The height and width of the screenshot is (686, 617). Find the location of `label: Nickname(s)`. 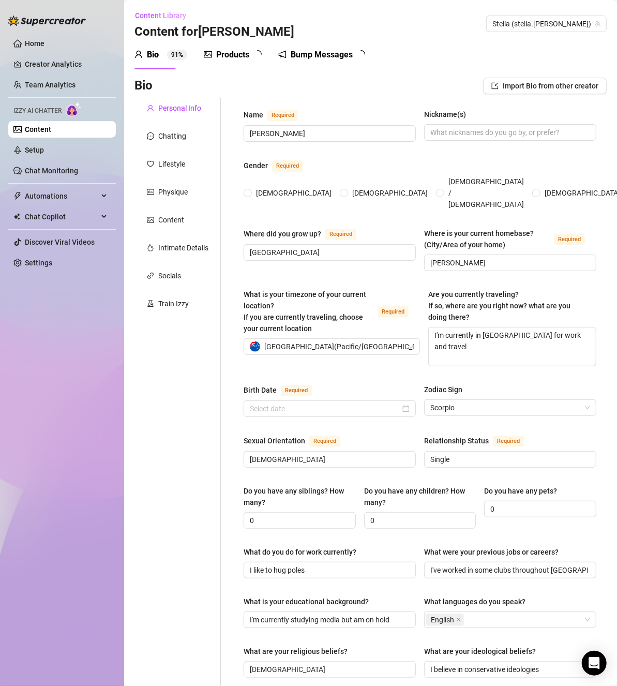

label: Nickname(s) is located at coordinates (448, 114).